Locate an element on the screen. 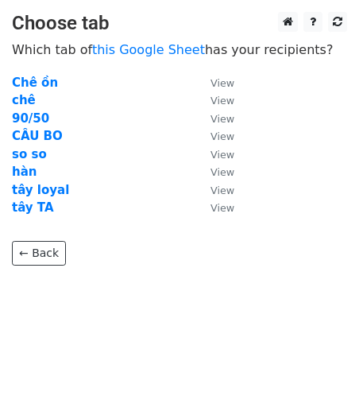  strong: CÂU BO is located at coordinates (37, 136).